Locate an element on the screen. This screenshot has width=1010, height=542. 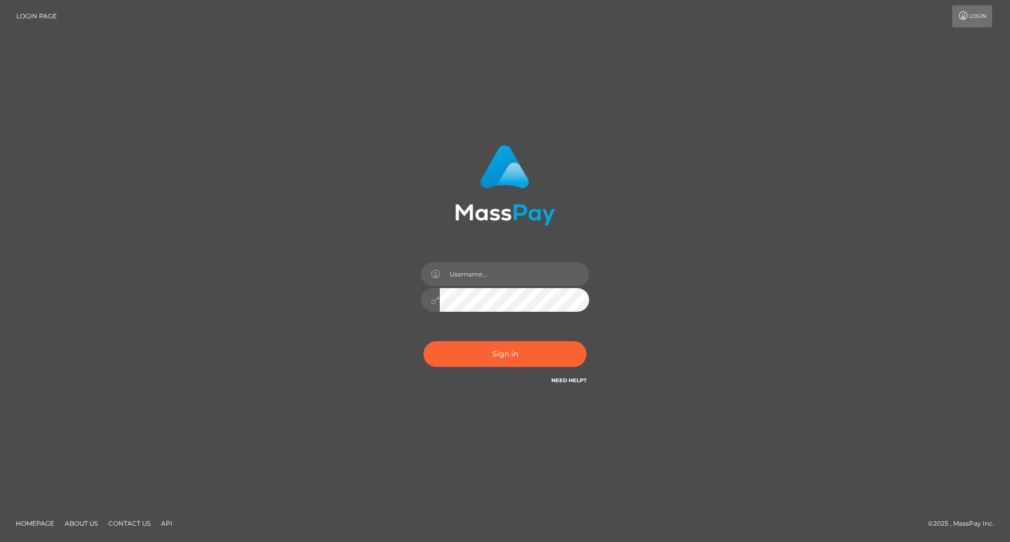
a: Homepage is located at coordinates (35, 523).